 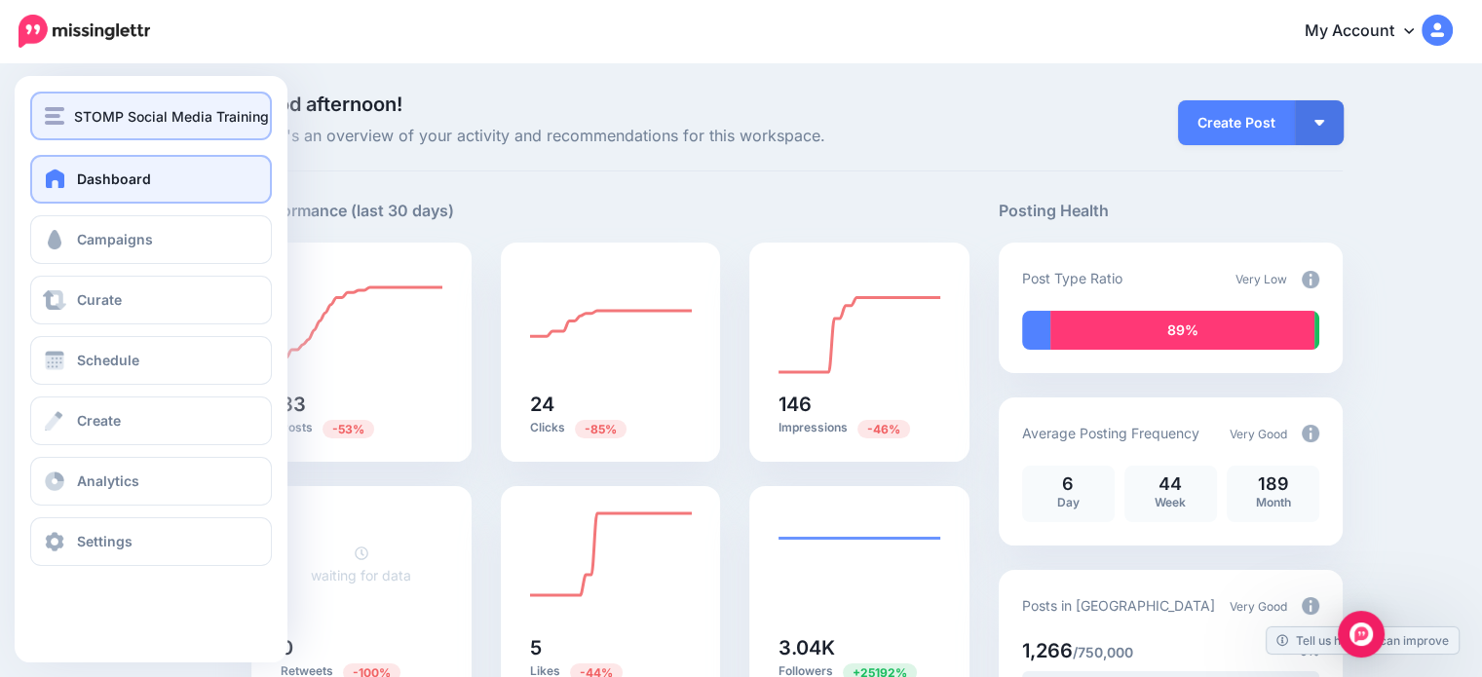 I want to click on span: Previous period: 155, so click(x=600, y=429).